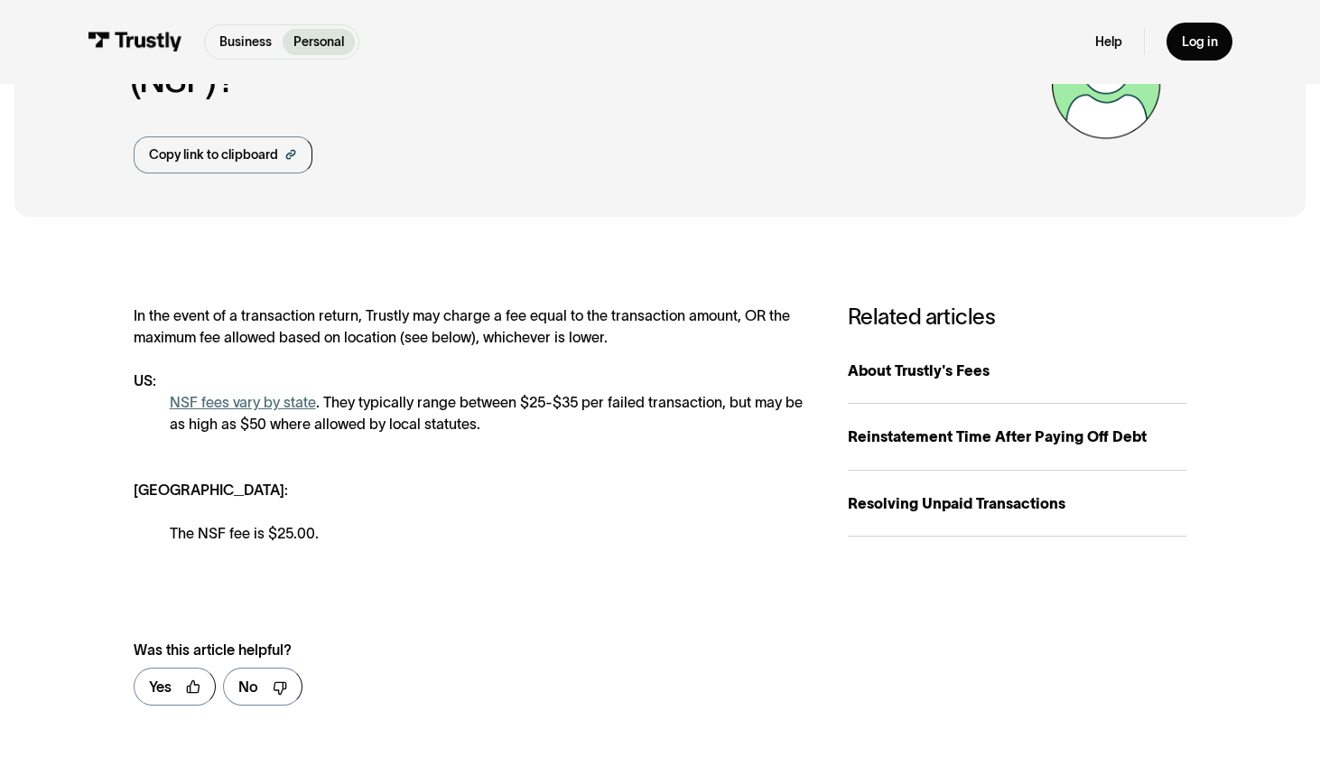 The width and height of the screenshot is (1320, 767). I want to click on a: Help, so click(1109, 42).